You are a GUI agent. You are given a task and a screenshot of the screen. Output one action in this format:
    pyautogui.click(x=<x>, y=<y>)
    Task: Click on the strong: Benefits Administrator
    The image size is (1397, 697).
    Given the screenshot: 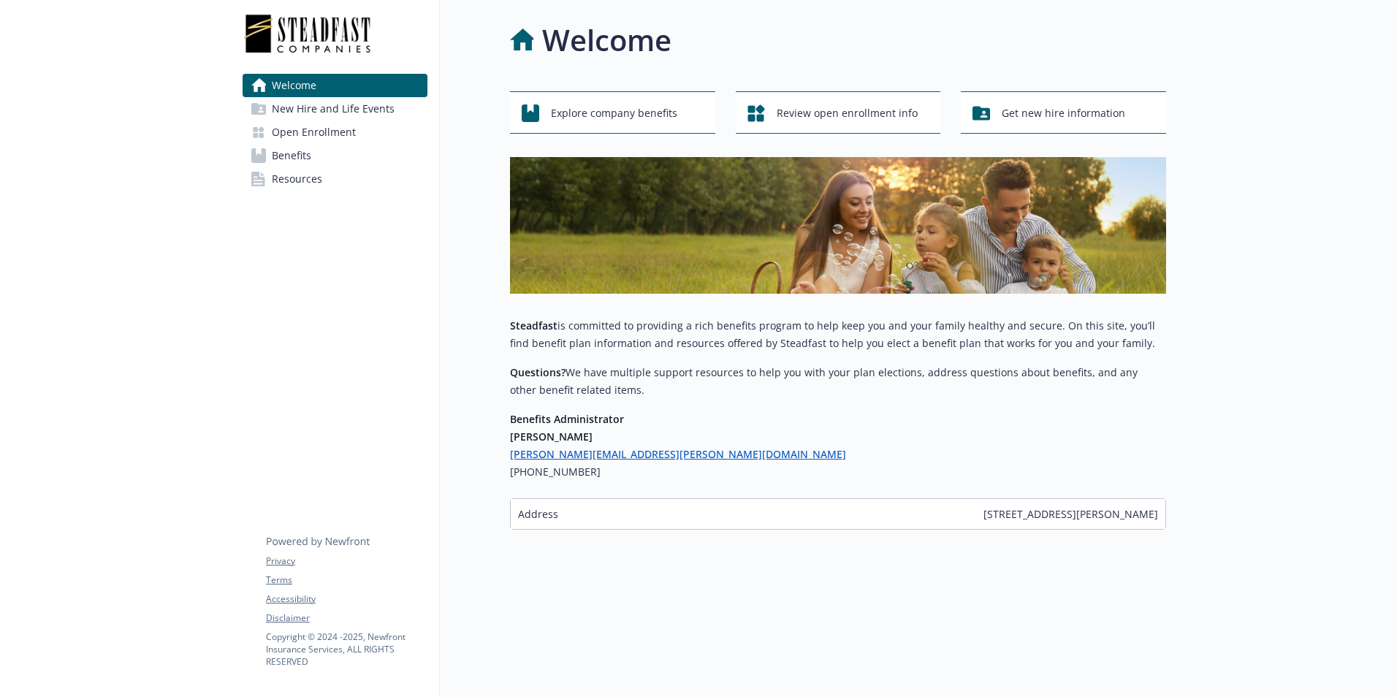 What is the action you would take?
    pyautogui.click(x=567, y=419)
    